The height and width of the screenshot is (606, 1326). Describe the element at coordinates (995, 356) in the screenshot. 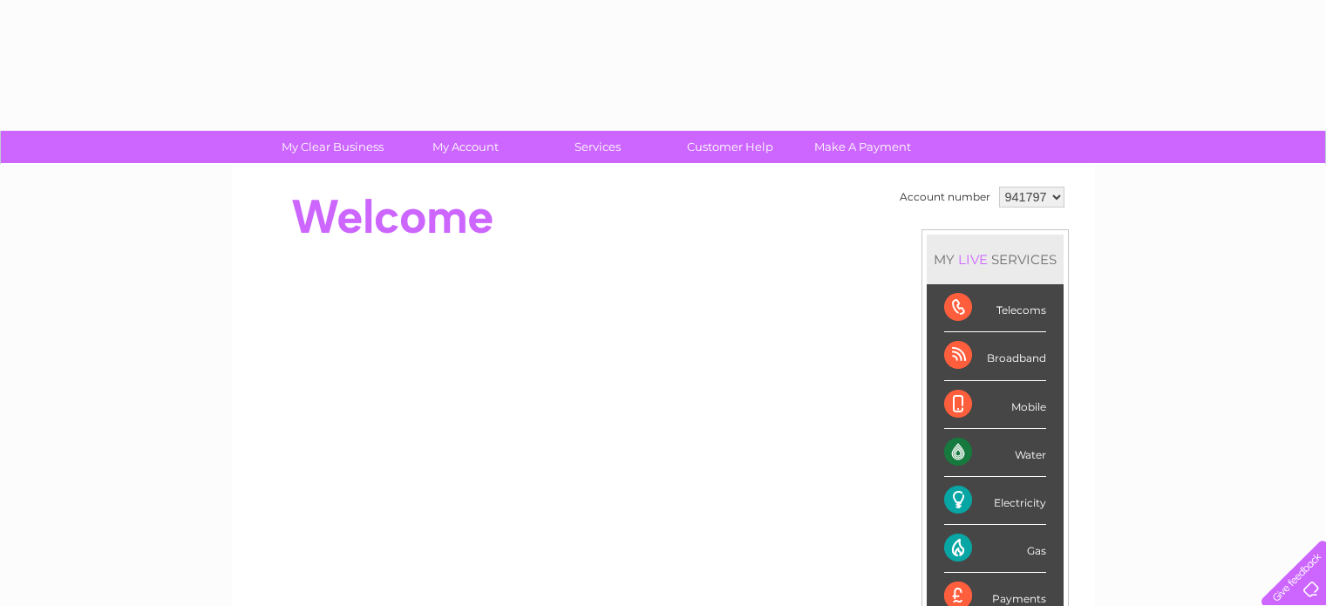

I see `div: Broadband` at that location.